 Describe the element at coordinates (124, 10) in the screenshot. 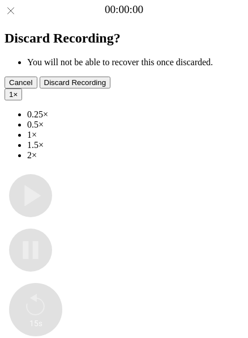

I see `a: 00:00:00` at that location.